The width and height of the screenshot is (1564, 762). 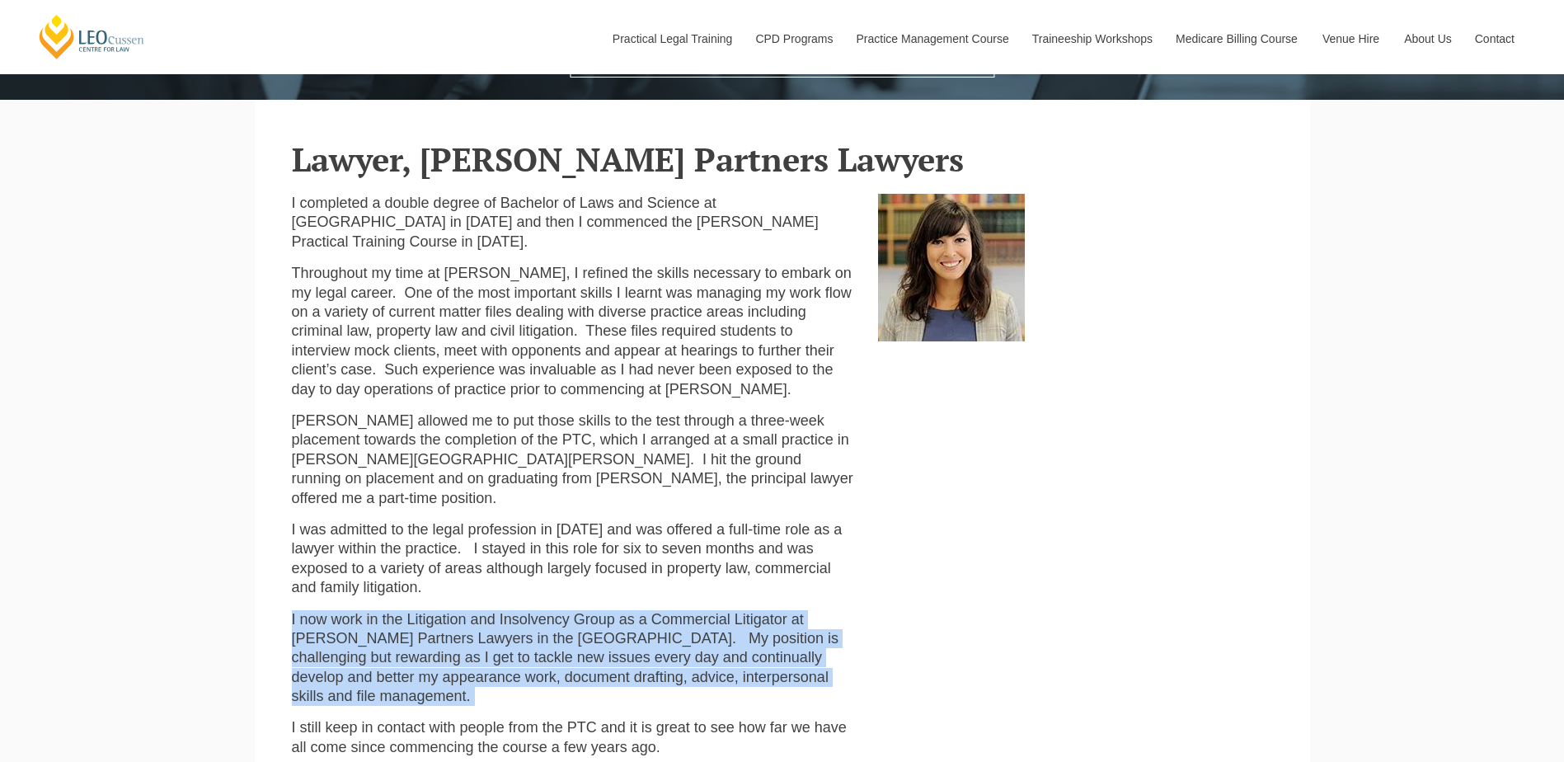 I want to click on a: Traineeship Workshops, so click(x=1092, y=39).